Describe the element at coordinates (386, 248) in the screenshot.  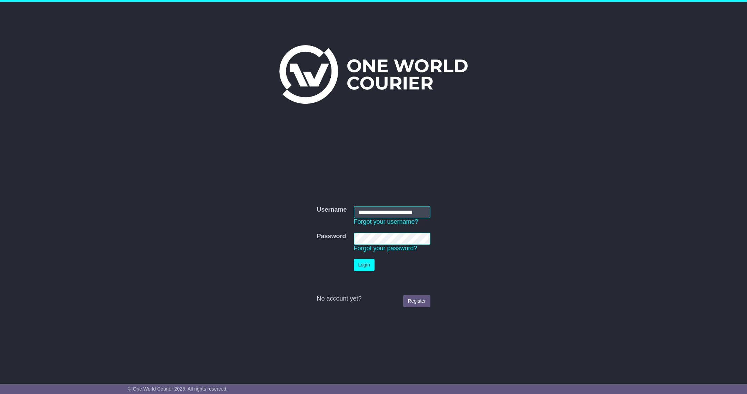
I see `a: Forgot your password?` at that location.